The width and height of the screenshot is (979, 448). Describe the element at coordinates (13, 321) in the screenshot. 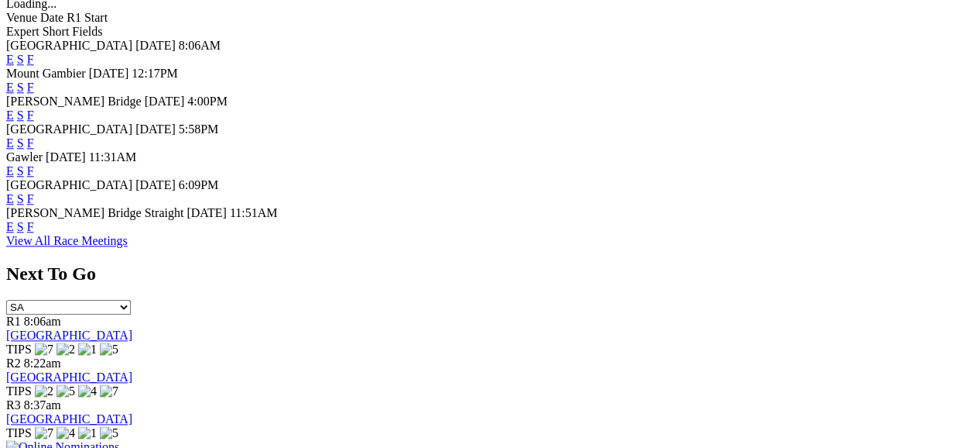

I see `span: R1` at that location.